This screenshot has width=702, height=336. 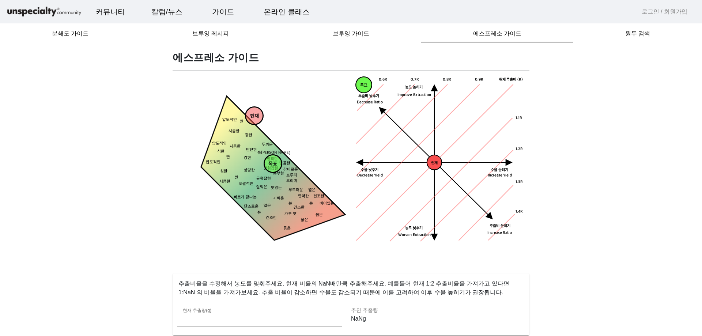 What do you see at coordinates (500, 226) in the screenshot?
I see `tspan: 추출비 높히기` at bounding box center [500, 226].